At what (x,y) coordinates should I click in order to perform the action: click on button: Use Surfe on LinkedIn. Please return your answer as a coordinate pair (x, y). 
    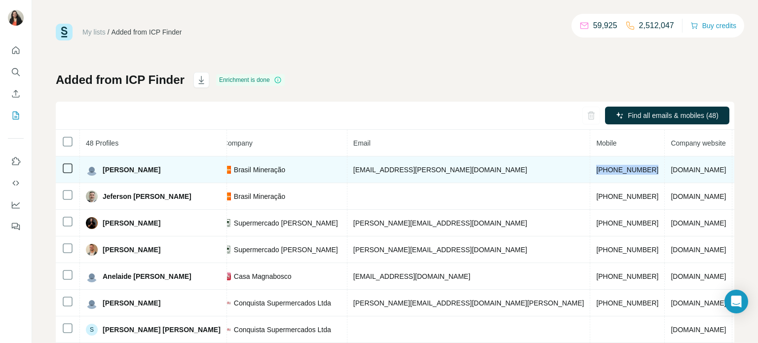
    Looking at the image, I should click on (16, 161).